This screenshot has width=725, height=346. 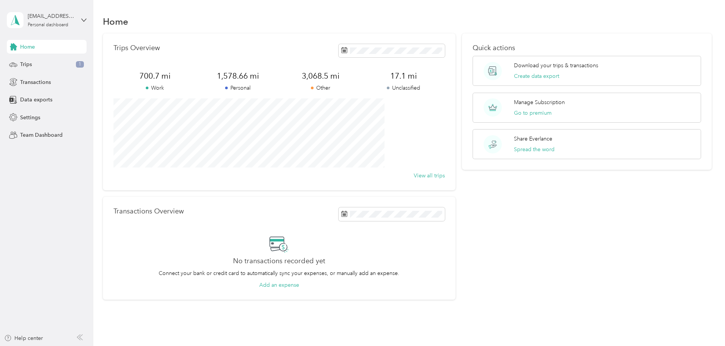 I want to click on button: Add an expense, so click(x=279, y=285).